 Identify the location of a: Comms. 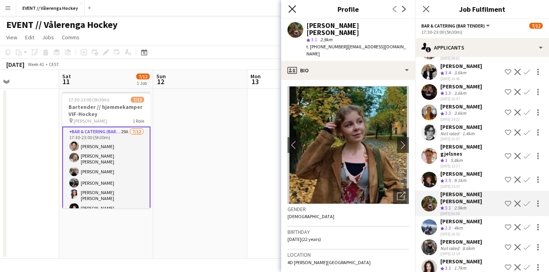
(70, 37).